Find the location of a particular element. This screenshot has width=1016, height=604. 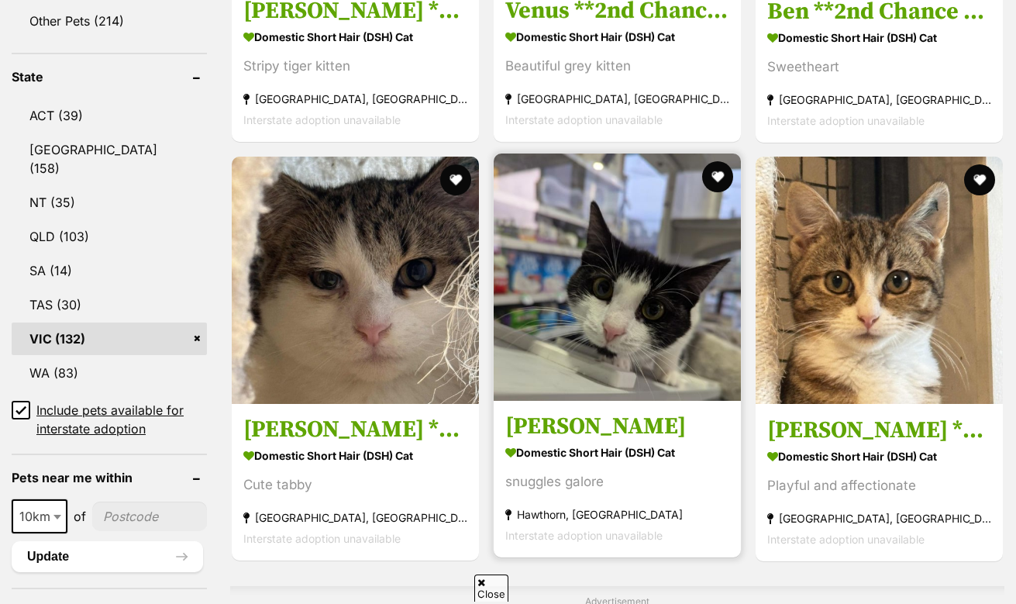

span: of is located at coordinates (80, 516).